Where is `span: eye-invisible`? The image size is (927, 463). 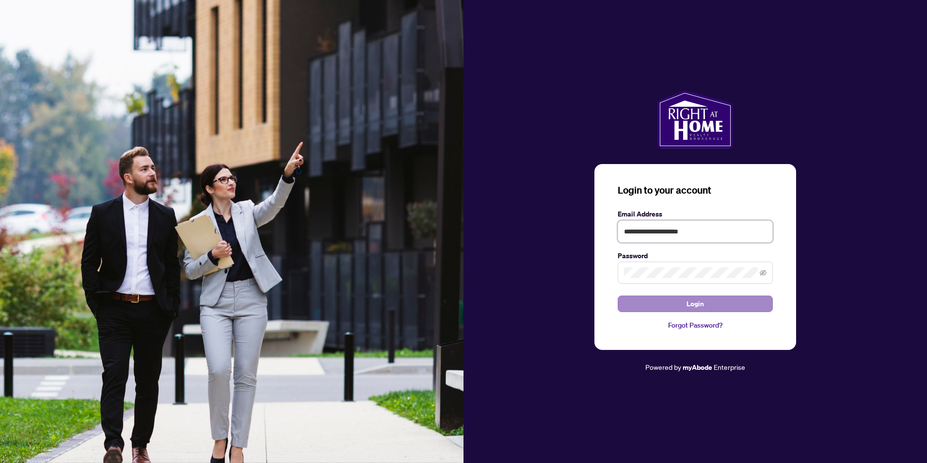
span: eye-invisible is located at coordinates (763, 272).